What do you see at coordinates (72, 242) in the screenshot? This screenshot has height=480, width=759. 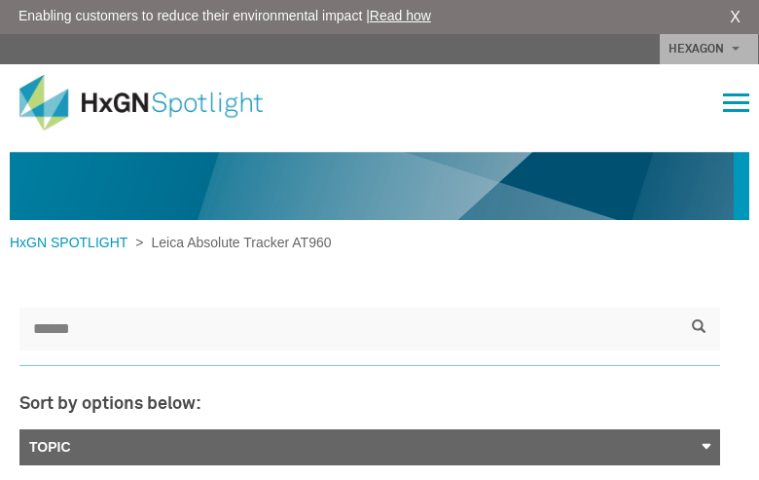 I see `a: HxGN SPOTLIGHT` at bounding box center [72, 242].